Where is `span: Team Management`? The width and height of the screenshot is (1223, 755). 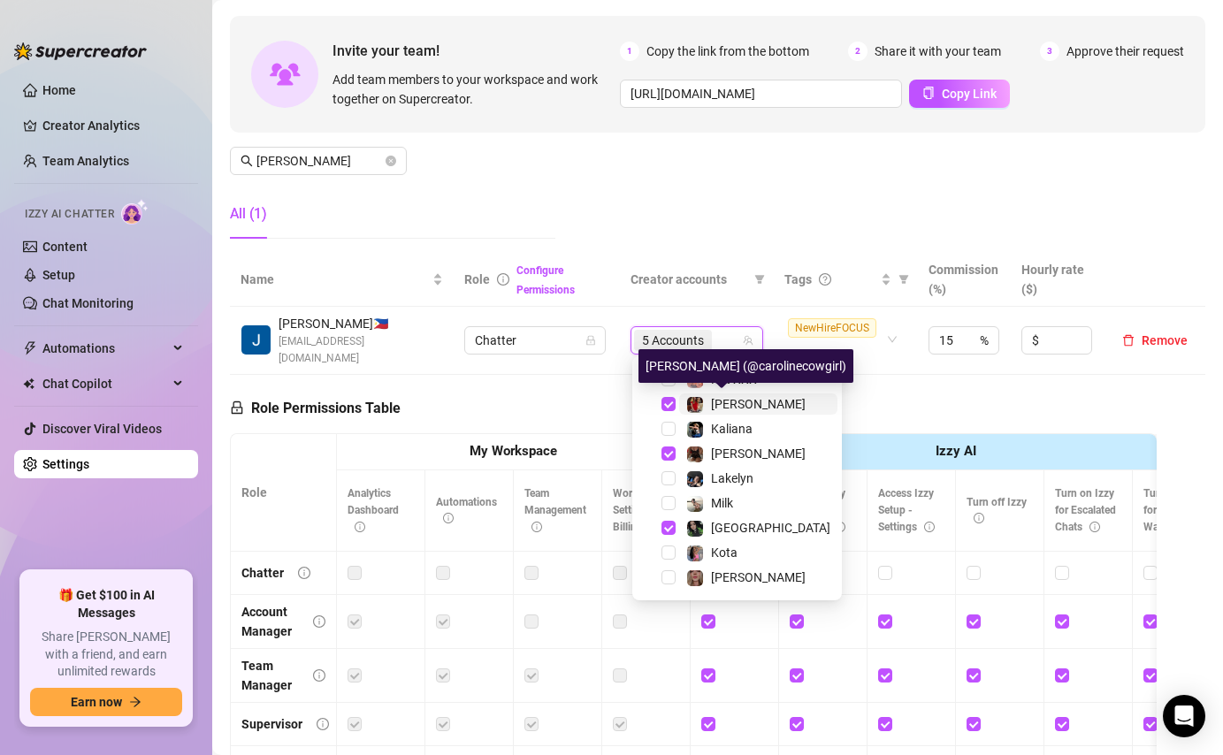
span: Team Management is located at coordinates (555, 510).